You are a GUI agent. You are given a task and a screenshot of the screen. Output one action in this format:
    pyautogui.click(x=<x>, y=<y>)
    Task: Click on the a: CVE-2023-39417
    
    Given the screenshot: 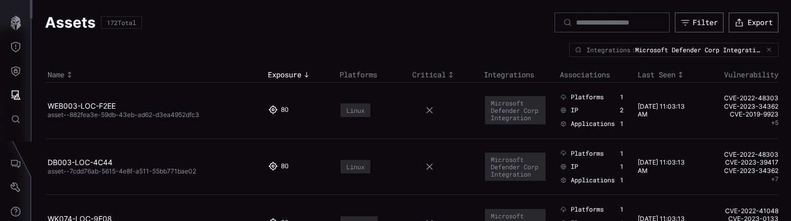 What is the action you would take?
    pyautogui.click(x=743, y=163)
    